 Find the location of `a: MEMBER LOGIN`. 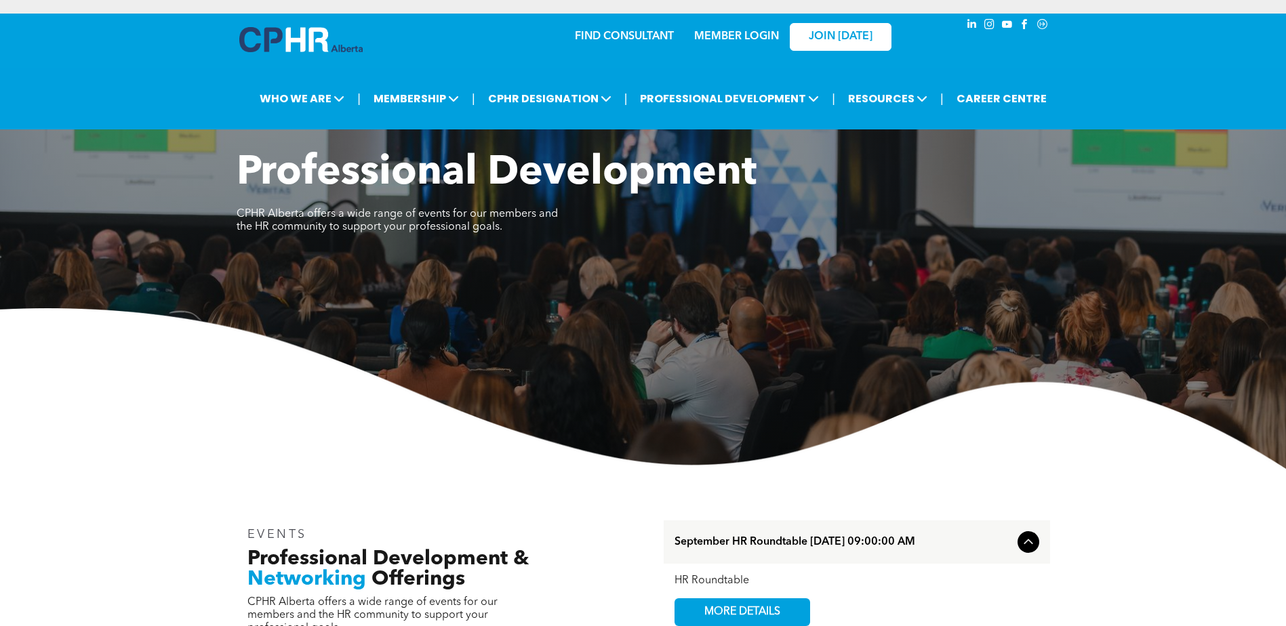

a: MEMBER LOGIN is located at coordinates (736, 37).